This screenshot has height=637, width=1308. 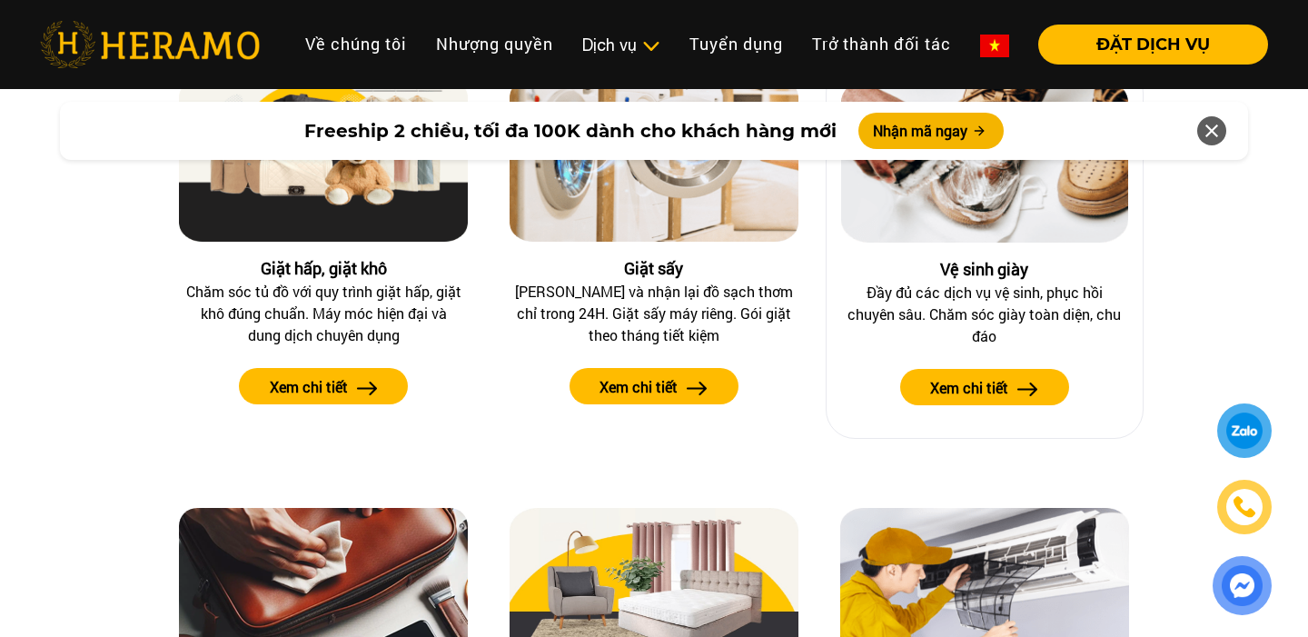 What do you see at coordinates (985, 314) in the screenshot?
I see `div: Đầy đủ các dịch vụ vệ sinh, phục hồi chuyên sâu. Chăm sóc giày toàn diện, chu đáo` at bounding box center [985, 314].